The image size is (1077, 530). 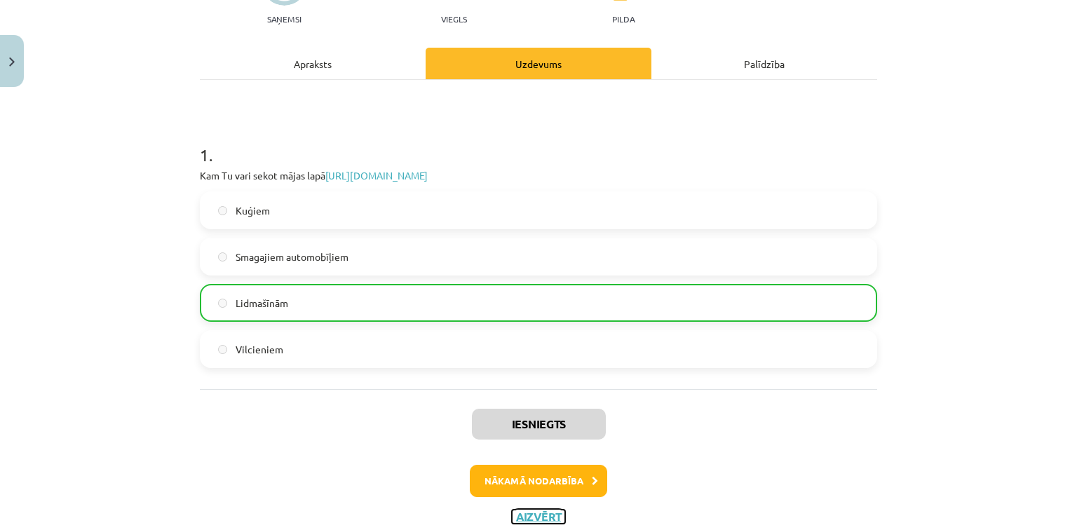 What do you see at coordinates (539, 481) in the screenshot?
I see `button: Nākamā nodarbība` at bounding box center [539, 481].